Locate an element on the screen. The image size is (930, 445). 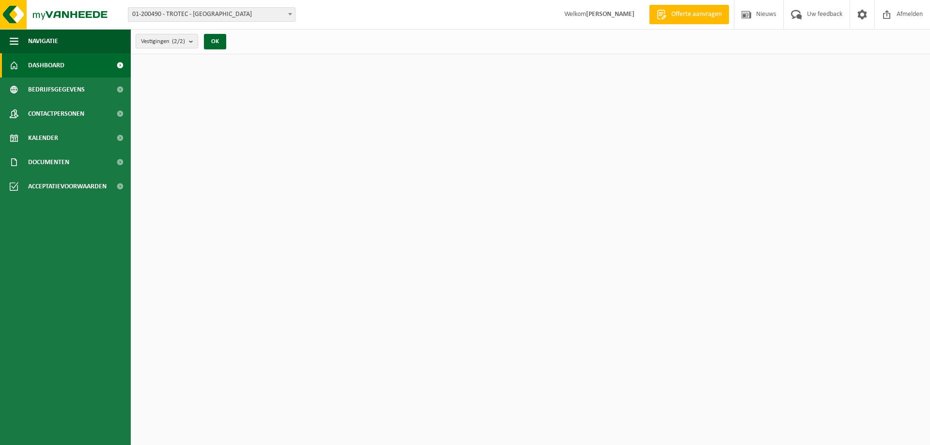
span: Dashboard is located at coordinates (46, 65).